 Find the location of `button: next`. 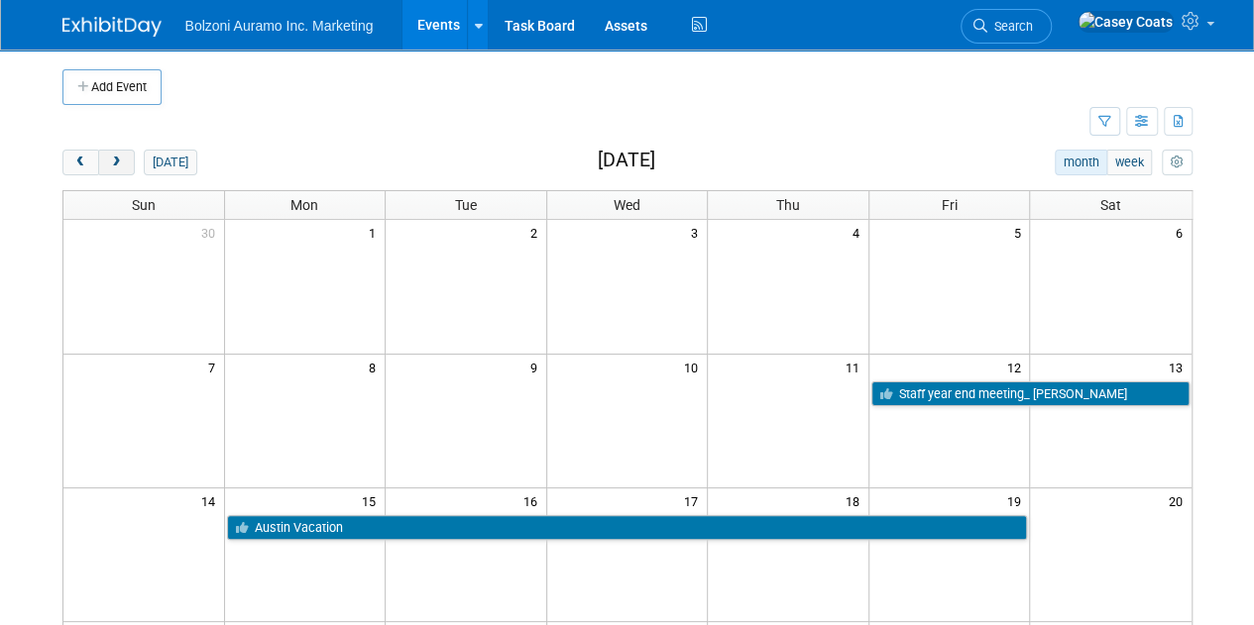

button: next is located at coordinates (116, 163).